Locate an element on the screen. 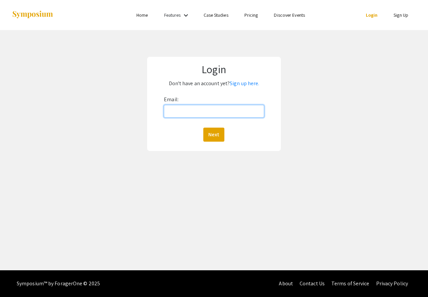  a: Contact Us is located at coordinates (312, 283).